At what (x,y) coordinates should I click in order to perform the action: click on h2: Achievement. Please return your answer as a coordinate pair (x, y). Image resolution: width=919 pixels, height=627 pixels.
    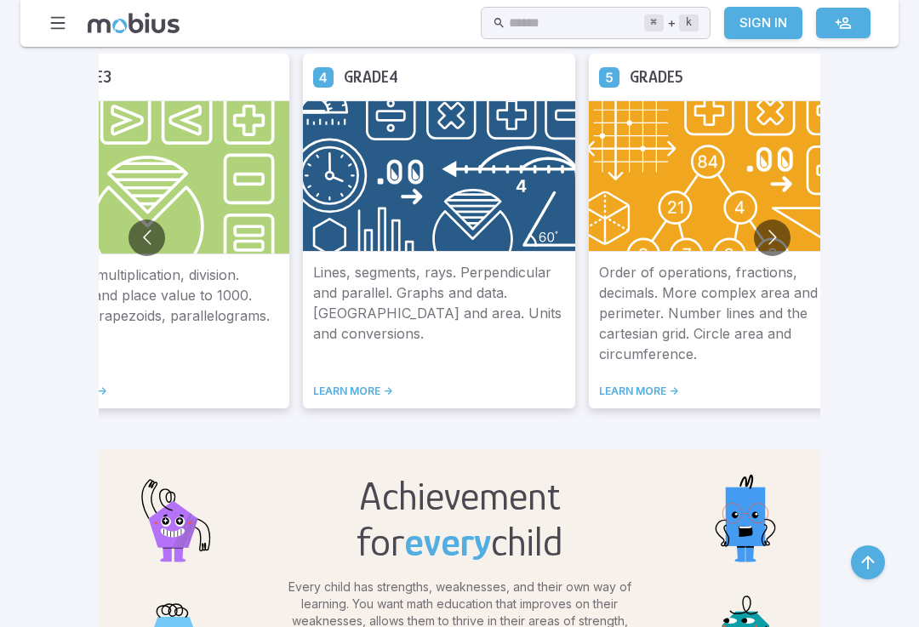
    Looking at the image, I should click on (460, 496).